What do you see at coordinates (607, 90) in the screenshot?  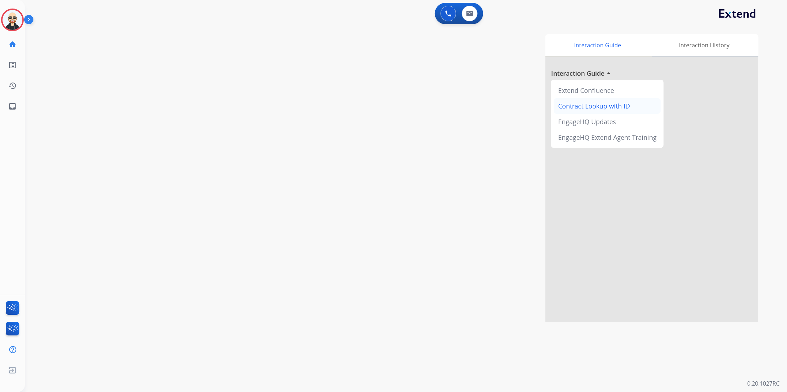 I see `div: Extend Confluence` at bounding box center [607, 90].